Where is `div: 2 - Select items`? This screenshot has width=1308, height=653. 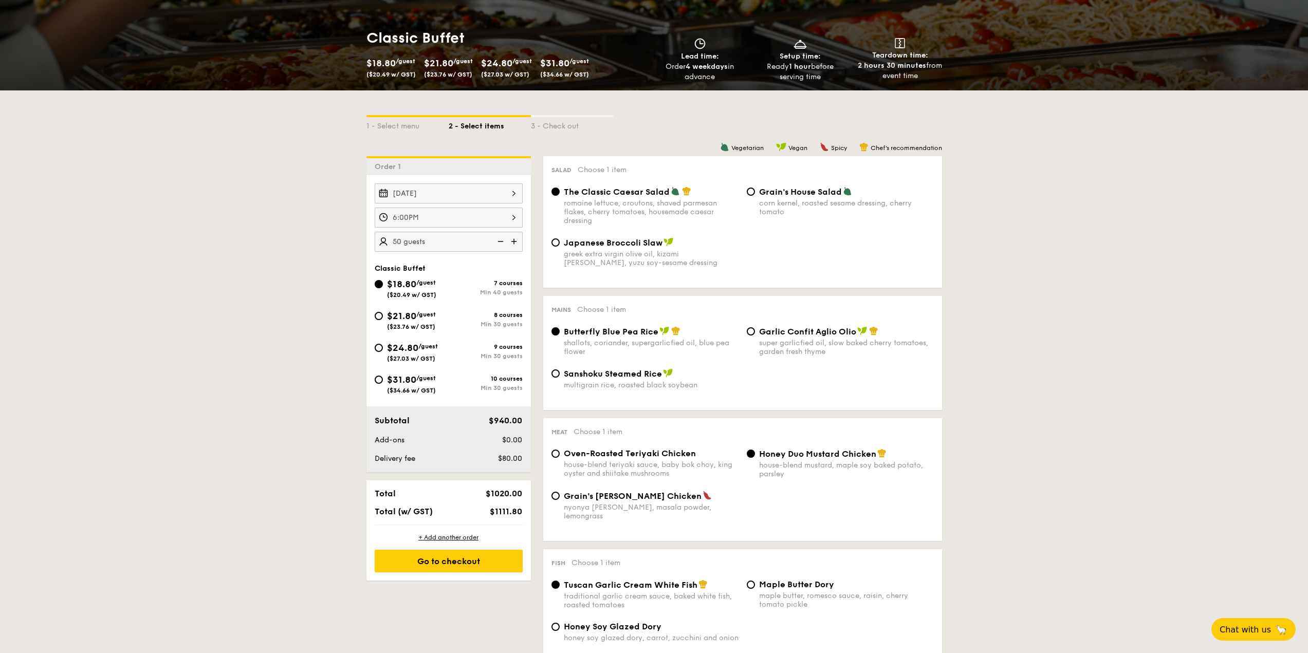
div: 2 - Select items is located at coordinates (490, 124).